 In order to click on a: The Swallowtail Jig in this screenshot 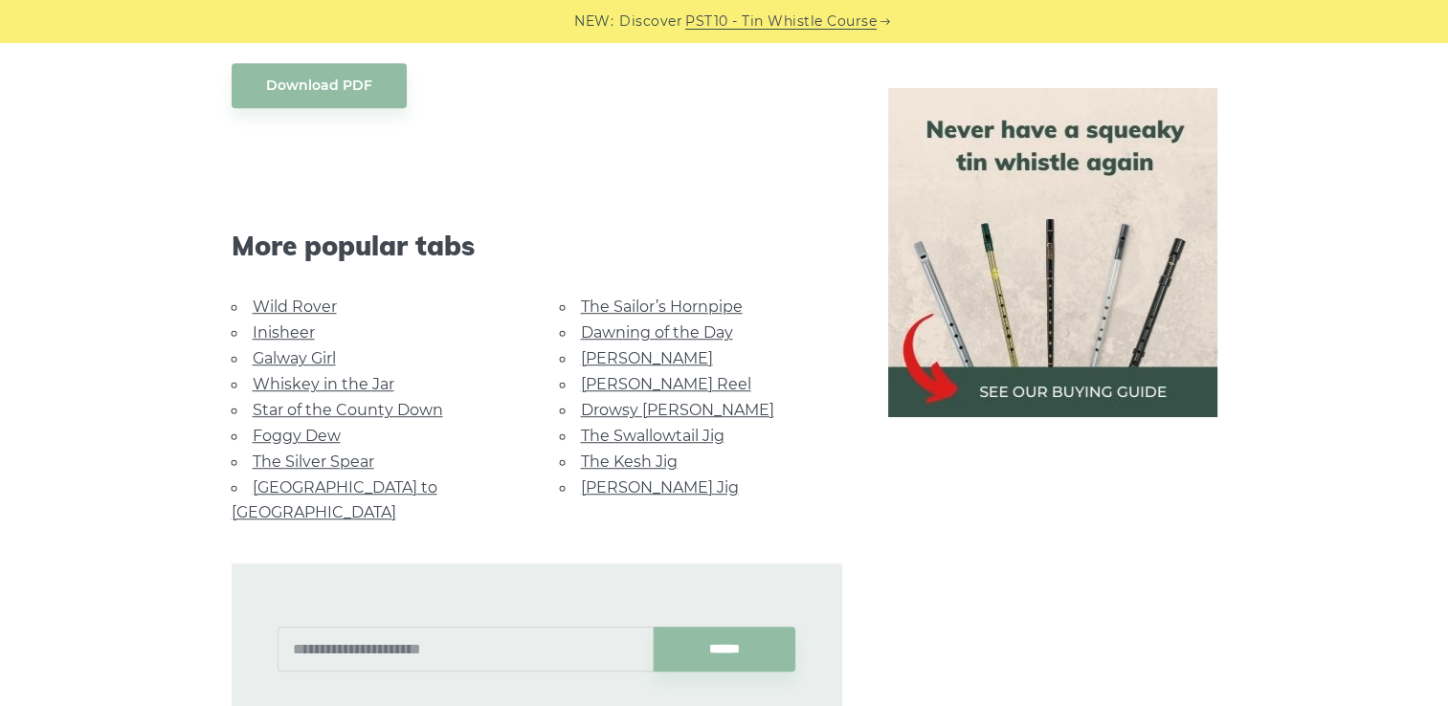, I will do `click(652, 435)`.